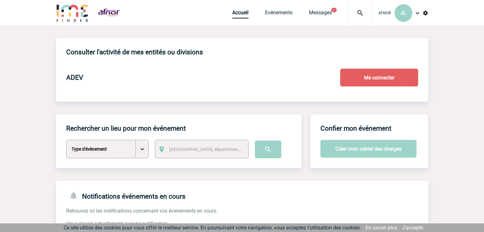  I want to click on span: Retrouvez ici les notifications concernant vos évenements en cours., so click(142, 211).